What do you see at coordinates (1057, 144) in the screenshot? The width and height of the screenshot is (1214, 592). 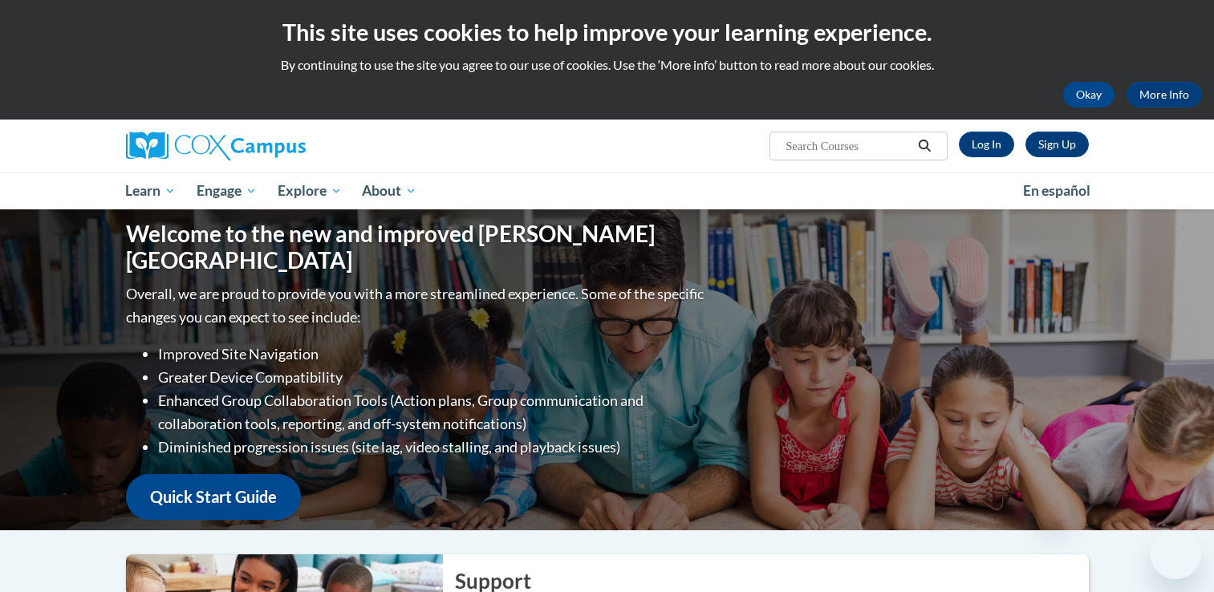 I see `a: Register` at bounding box center [1057, 144].